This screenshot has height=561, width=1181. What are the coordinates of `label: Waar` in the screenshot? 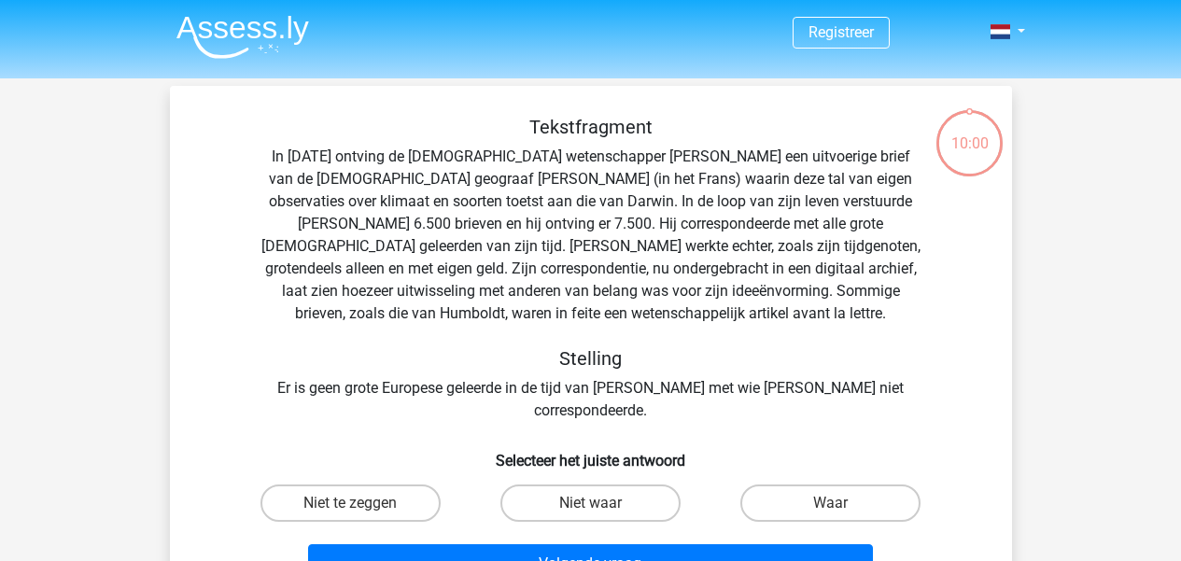 It's located at (830, 503).